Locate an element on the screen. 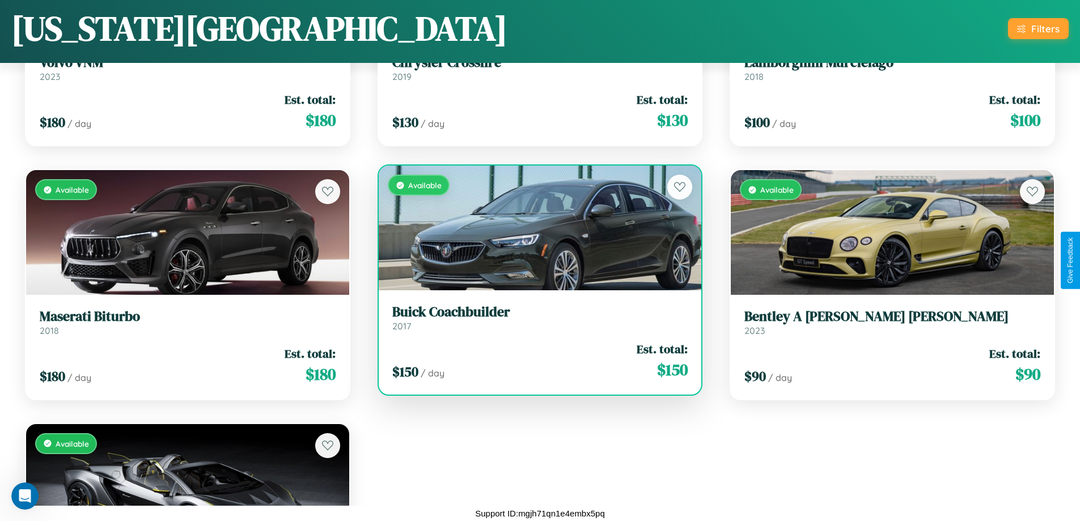 This screenshot has height=521, width=1080. div: Give Feedback is located at coordinates (1070, 260).